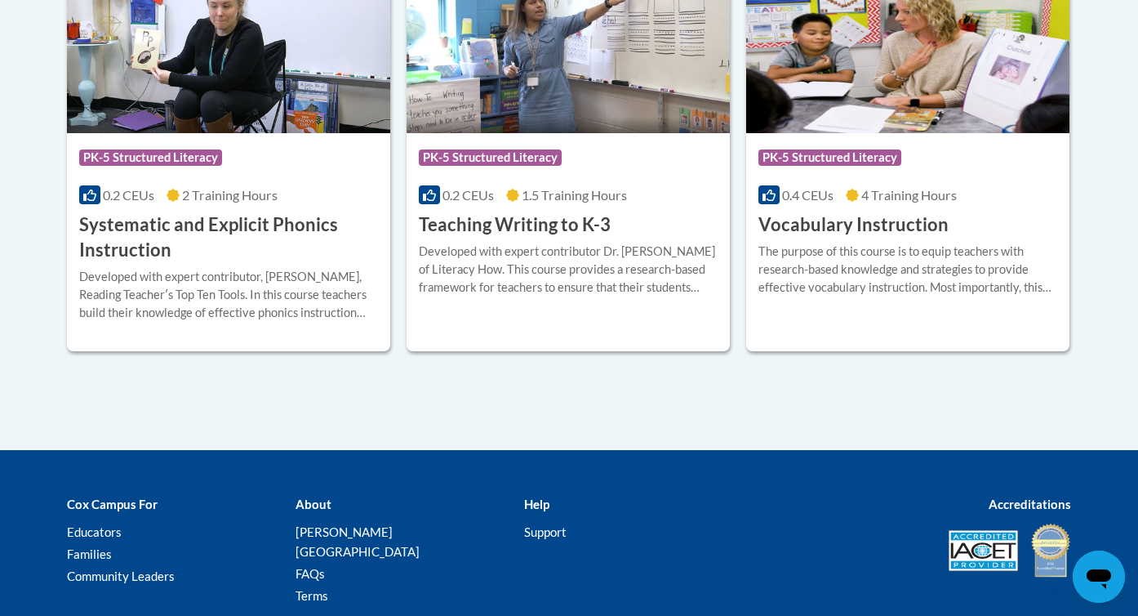 This screenshot has height=616, width=1138. I want to click on span: 0.4 CEUs, so click(807, 194).